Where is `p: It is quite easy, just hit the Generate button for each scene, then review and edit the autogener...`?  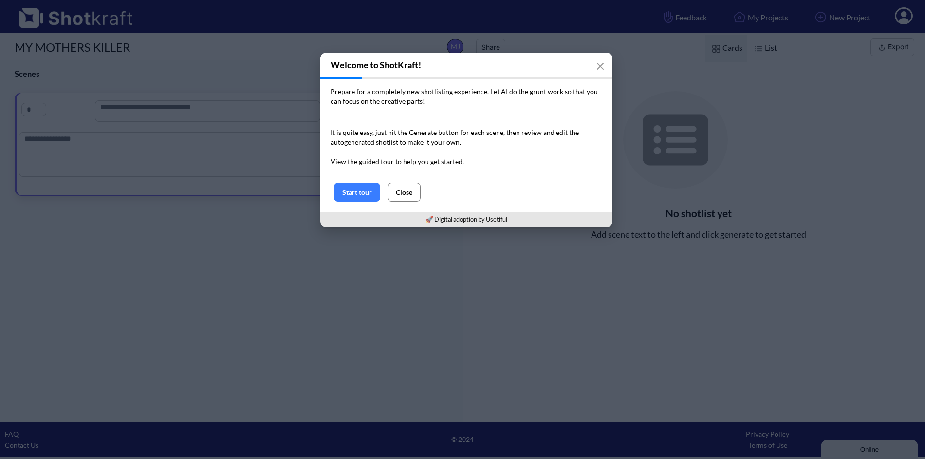 p: It is quite easy, just hit the Generate button for each scene, then review and edit the autogener... is located at coordinates (467, 147).